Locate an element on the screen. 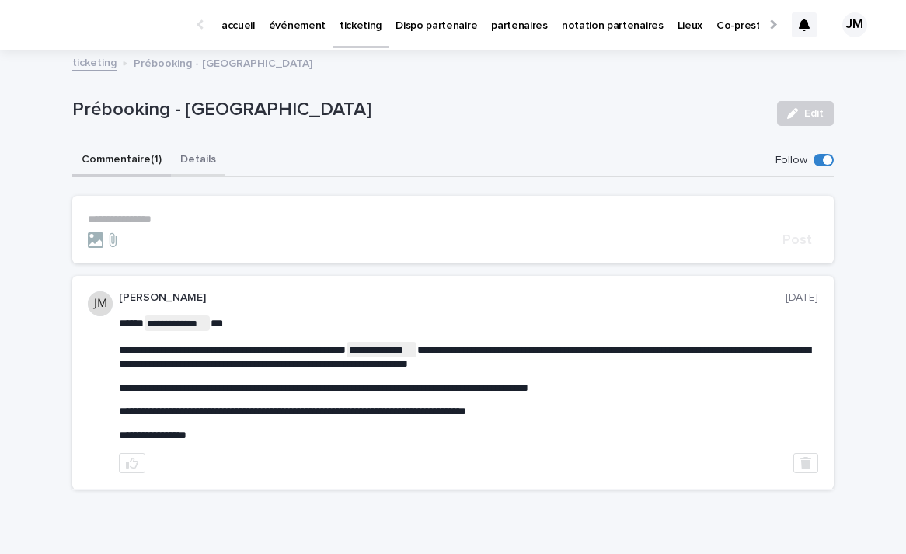 This screenshot has width=906, height=554. p: Follow is located at coordinates (791, 160).